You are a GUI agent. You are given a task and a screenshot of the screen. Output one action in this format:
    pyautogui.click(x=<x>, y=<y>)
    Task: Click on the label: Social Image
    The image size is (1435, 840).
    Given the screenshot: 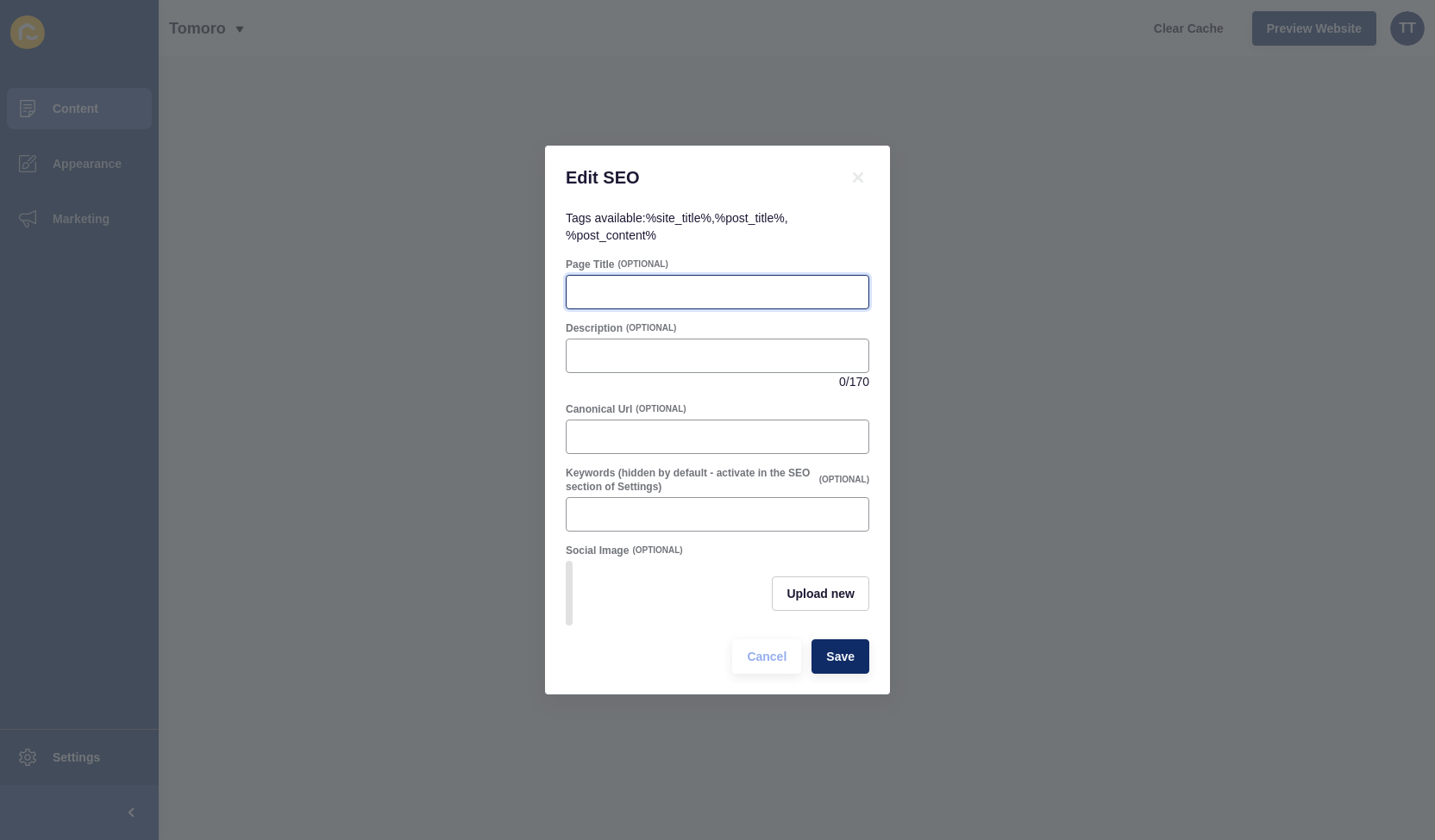 What is the action you would take?
    pyautogui.click(x=597, y=551)
    